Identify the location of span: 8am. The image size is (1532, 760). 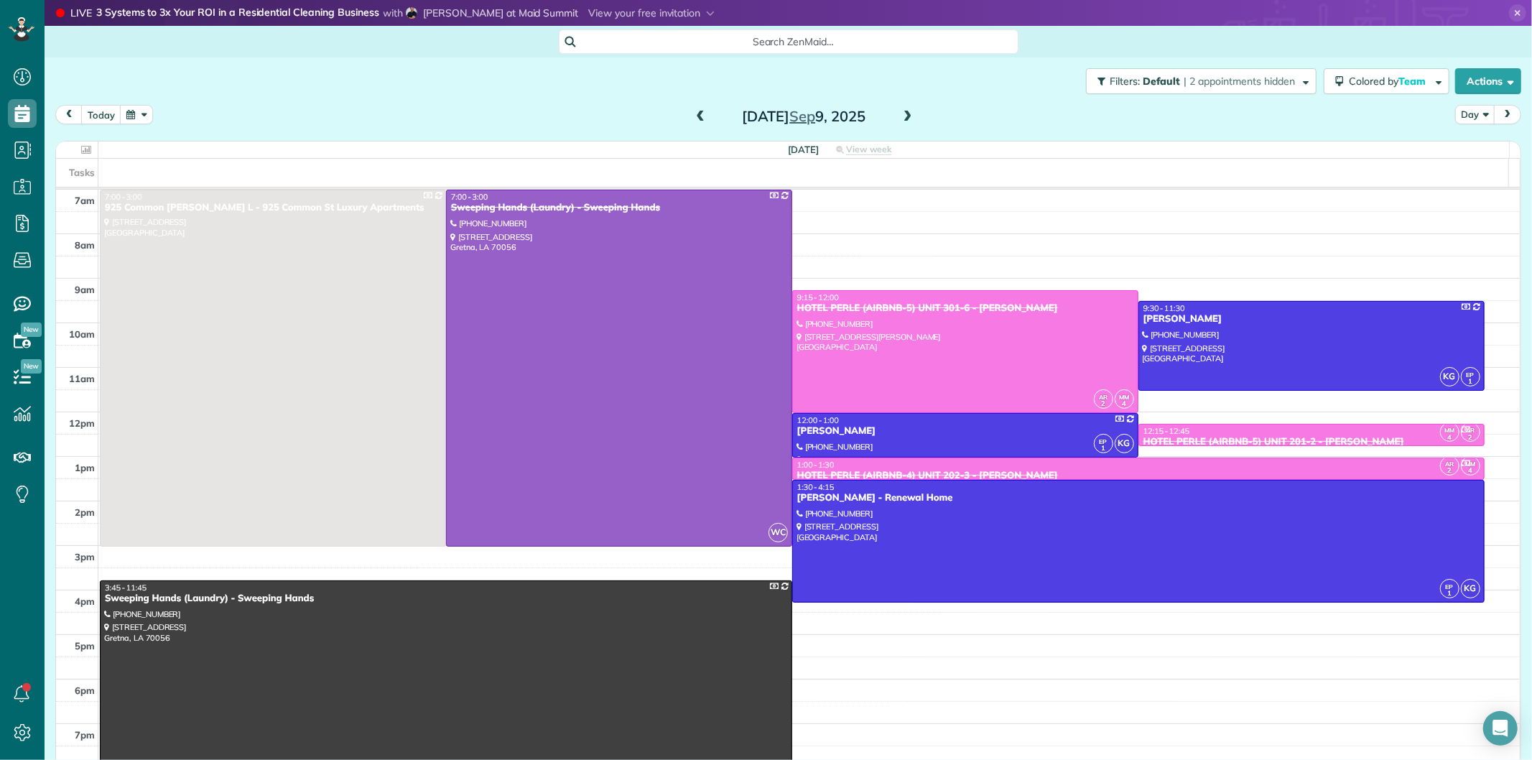
(85, 245).